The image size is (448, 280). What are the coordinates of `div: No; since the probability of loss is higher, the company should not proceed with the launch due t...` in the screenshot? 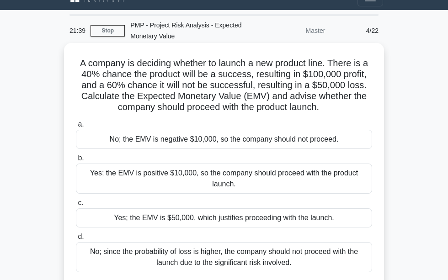 It's located at (224, 257).